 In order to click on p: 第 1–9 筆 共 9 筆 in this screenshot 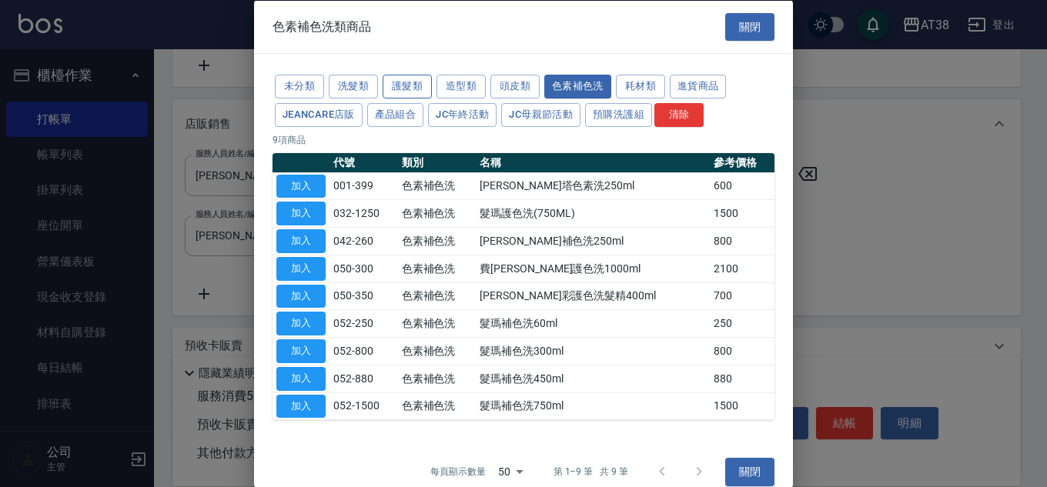, I will do `click(590, 472)`.